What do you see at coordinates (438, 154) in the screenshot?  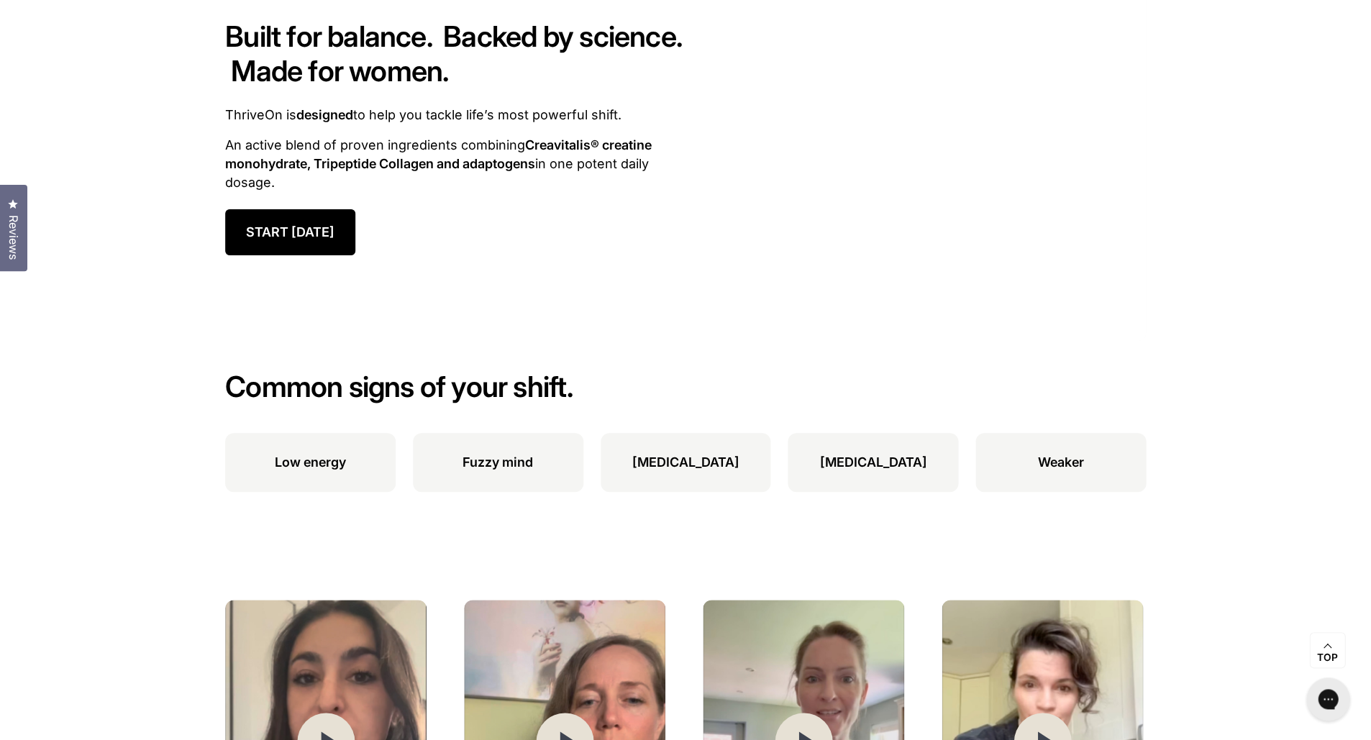 I see `strong: Creavitalis® creatine monohydrate, Tripeptide Collagen and adaptogens` at bounding box center [438, 154].